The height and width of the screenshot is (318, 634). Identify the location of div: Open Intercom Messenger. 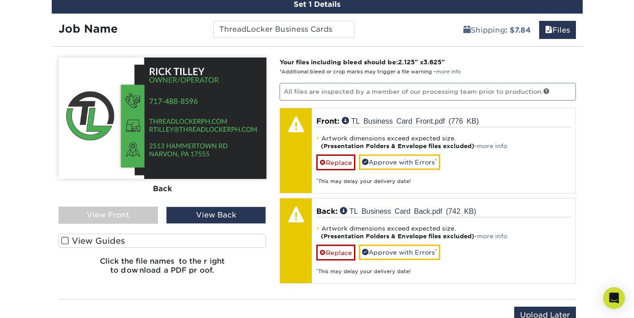
(614, 298).